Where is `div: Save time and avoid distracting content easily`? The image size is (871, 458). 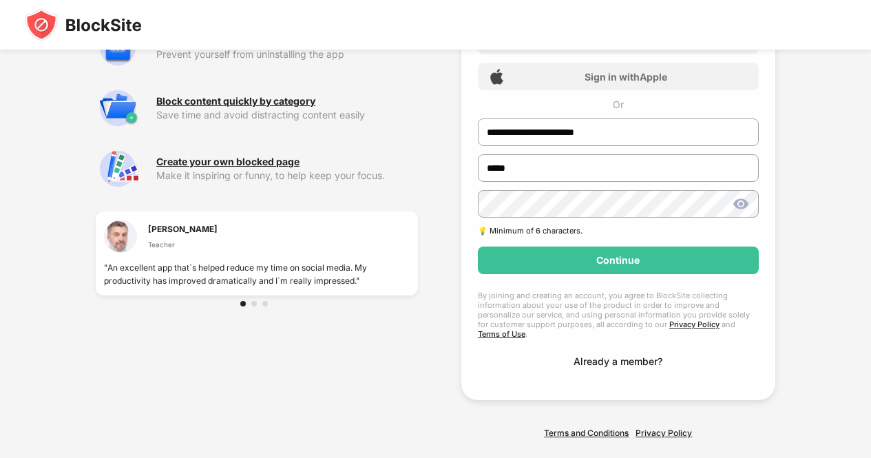
div: Save time and avoid distracting content easily is located at coordinates (286, 115).